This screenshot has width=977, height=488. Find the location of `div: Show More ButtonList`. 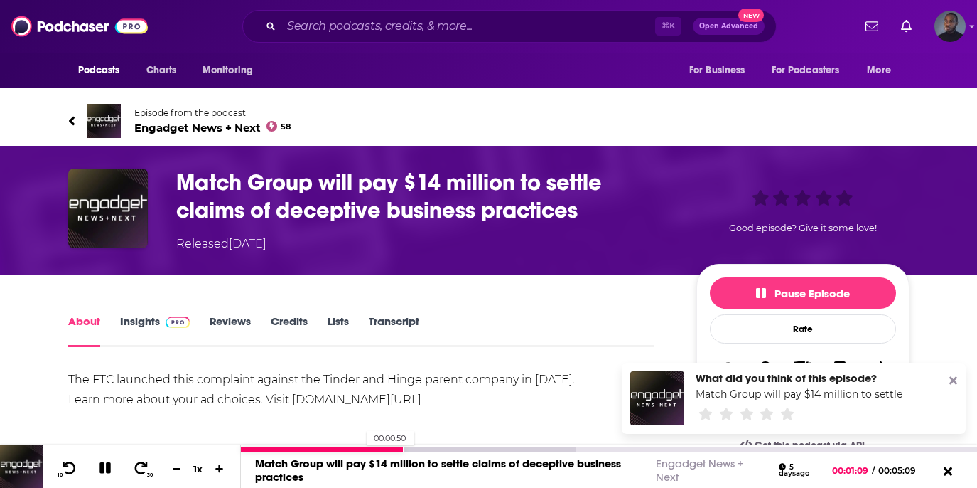

div: Show More ButtonList is located at coordinates (803, 377).